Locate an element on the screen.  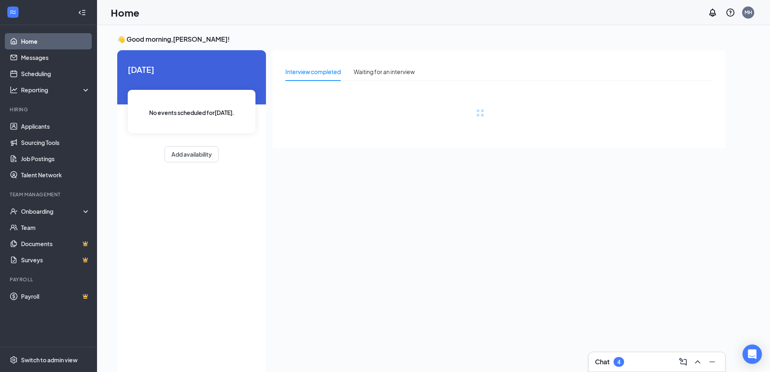
h3: Chat is located at coordinates (603, 362).